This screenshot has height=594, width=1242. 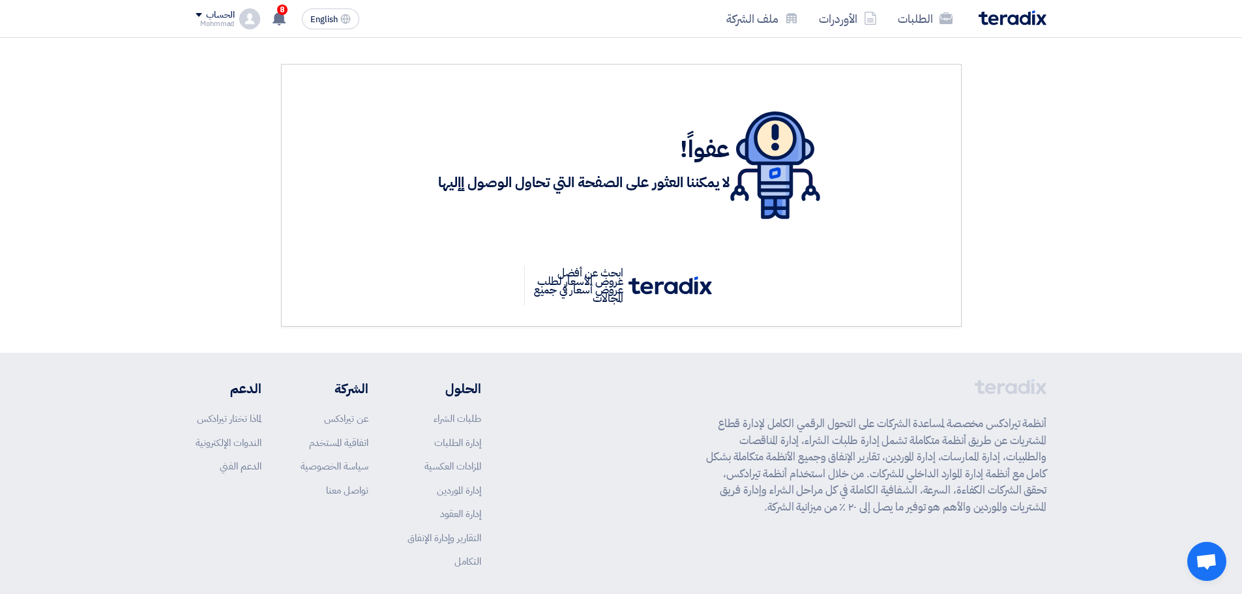 I want to click on a: التكامل, so click(x=467, y=561).